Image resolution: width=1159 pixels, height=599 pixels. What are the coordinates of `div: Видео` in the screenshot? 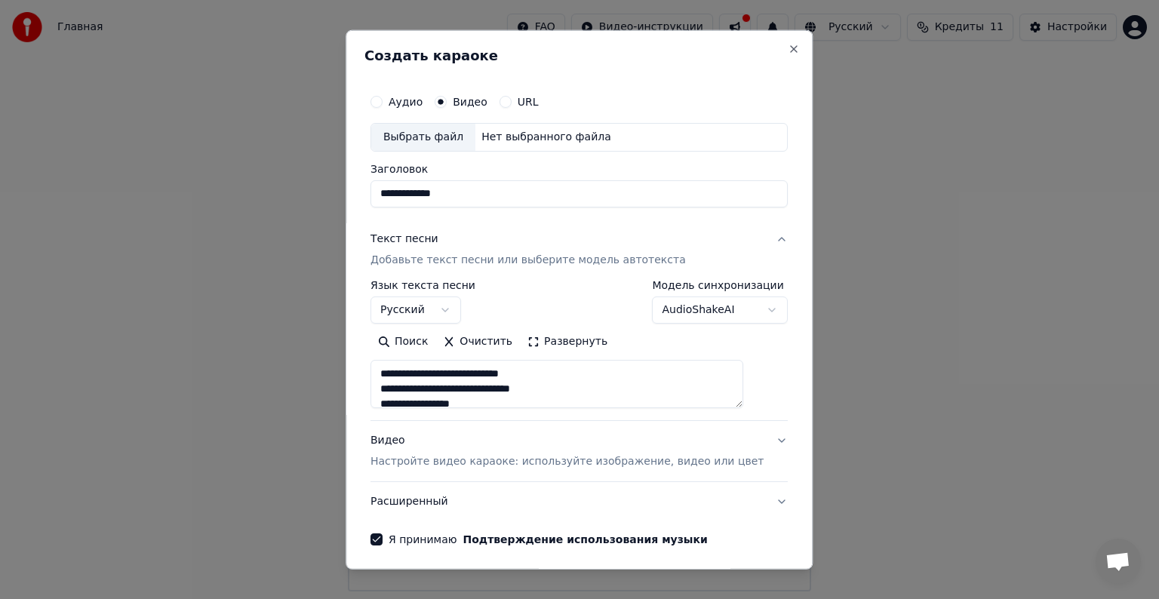 It's located at (567, 451).